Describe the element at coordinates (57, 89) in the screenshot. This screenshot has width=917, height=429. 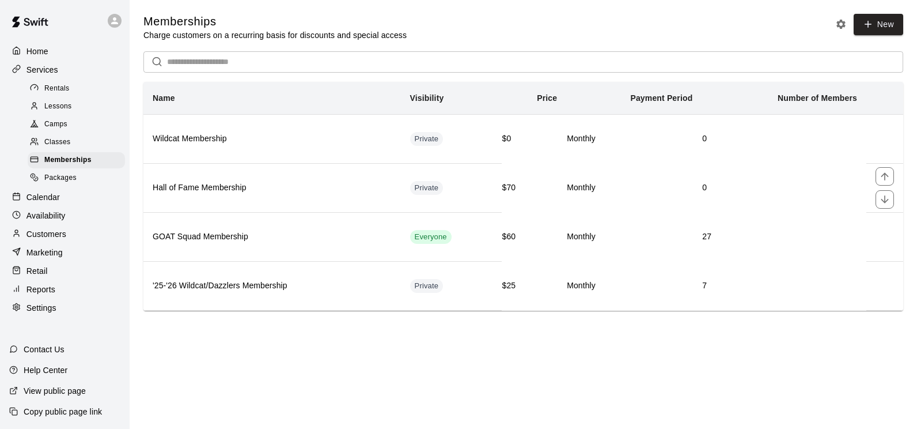
I see `span: Rentals` at that location.